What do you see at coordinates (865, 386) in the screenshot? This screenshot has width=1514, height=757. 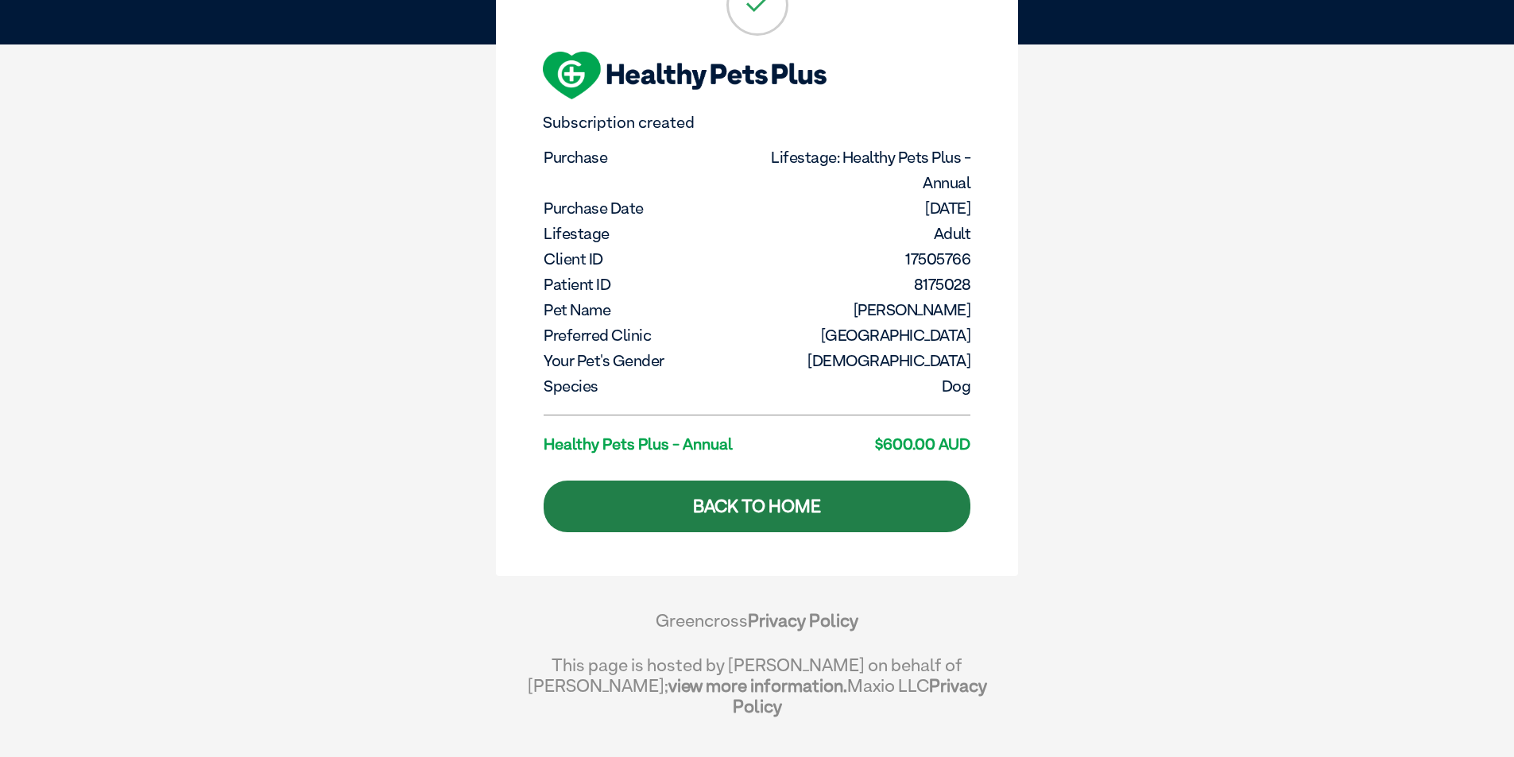 I see `dd: Dog` at bounding box center [865, 386].